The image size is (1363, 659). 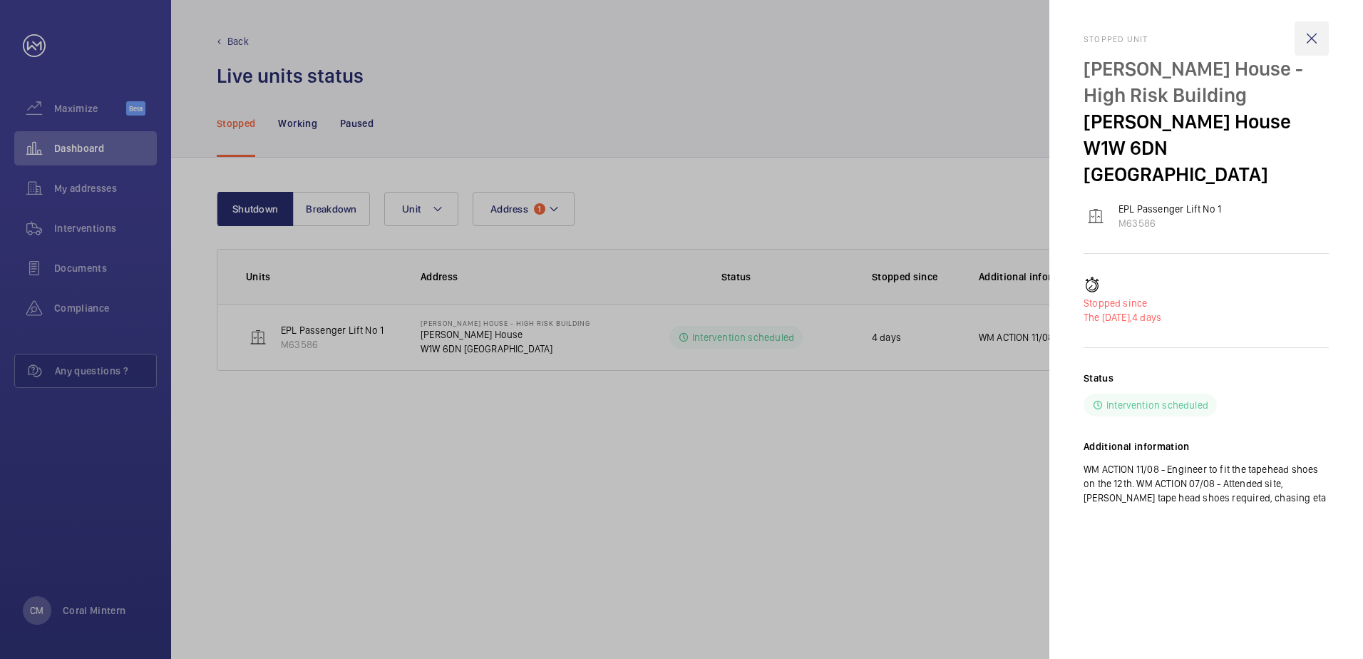 What do you see at coordinates (1157, 405) in the screenshot?
I see `p: Intervention scheduled` at bounding box center [1157, 405].